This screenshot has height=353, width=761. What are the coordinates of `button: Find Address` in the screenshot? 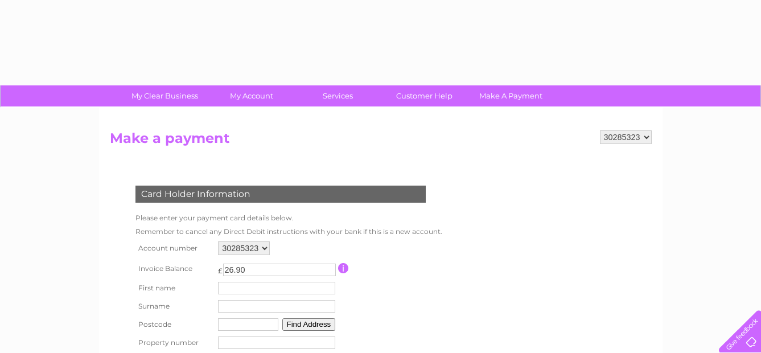 It's located at (309, 324).